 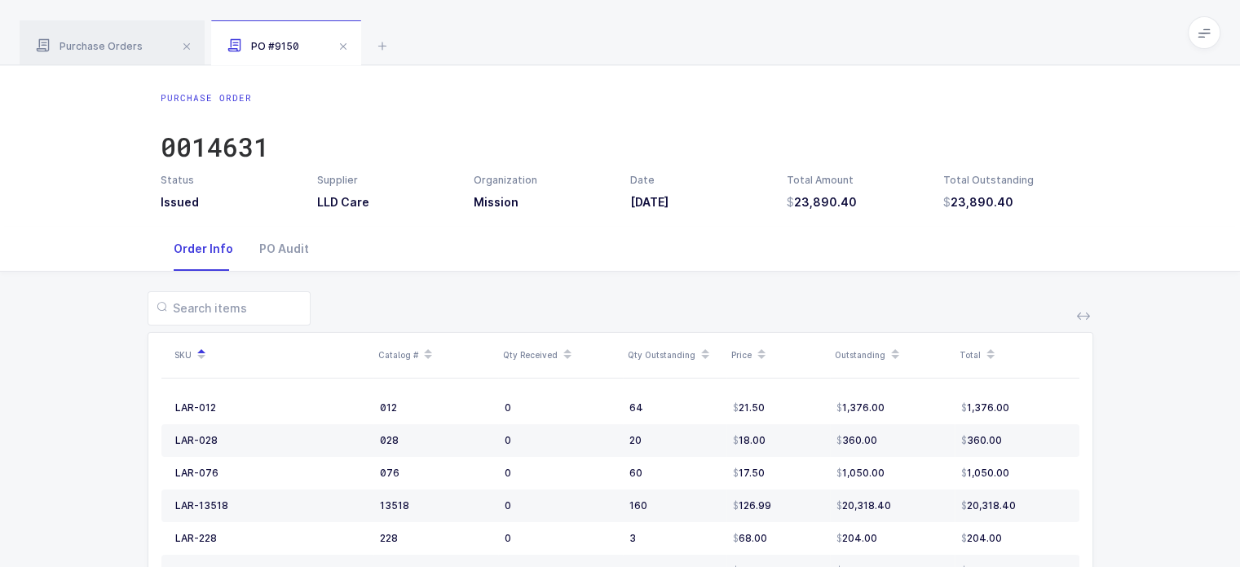 I want to click on h3: Issued, so click(x=229, y=202).